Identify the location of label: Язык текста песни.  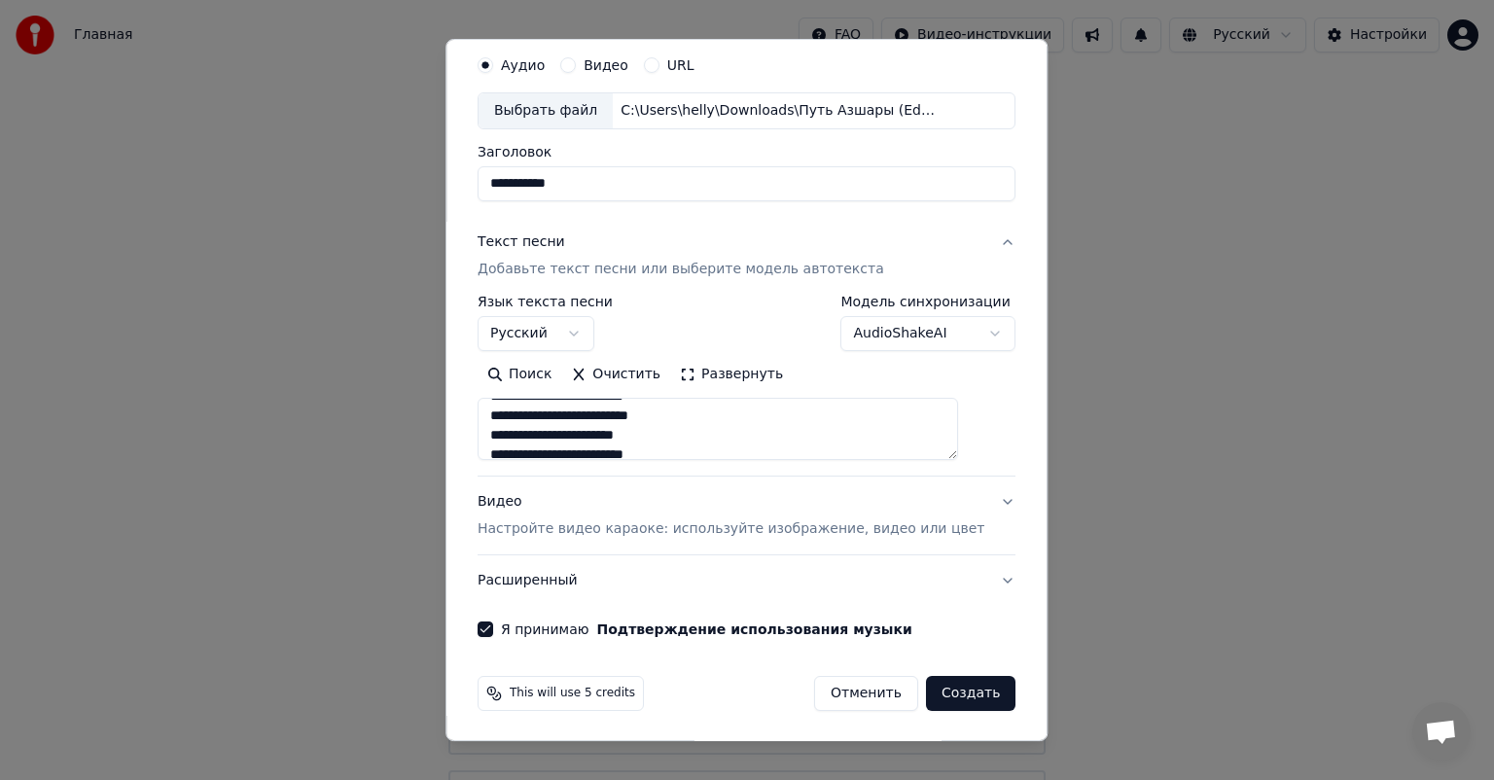
(545, 302).